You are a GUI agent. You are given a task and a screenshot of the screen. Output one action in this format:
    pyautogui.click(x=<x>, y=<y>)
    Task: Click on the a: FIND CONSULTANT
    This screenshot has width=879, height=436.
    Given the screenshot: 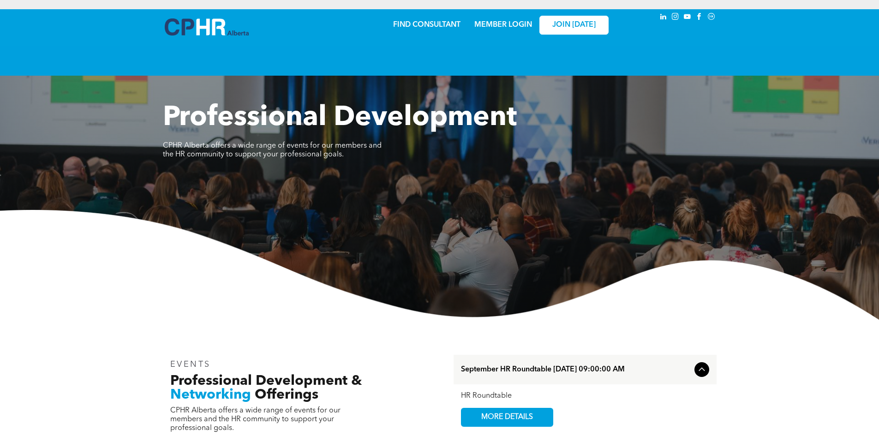 What is the action you would take?
    pyautogui.click(x=427, y=25)
    